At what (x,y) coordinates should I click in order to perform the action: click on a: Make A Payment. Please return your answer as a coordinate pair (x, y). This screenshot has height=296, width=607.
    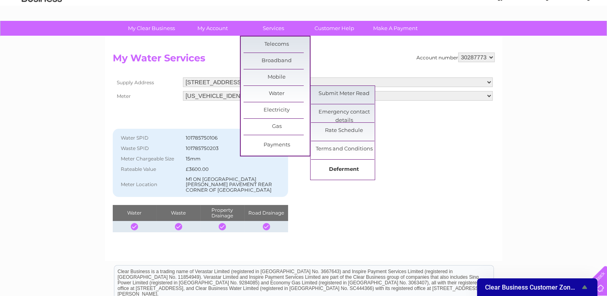
    Looking at the image, I should click on (395, 28).